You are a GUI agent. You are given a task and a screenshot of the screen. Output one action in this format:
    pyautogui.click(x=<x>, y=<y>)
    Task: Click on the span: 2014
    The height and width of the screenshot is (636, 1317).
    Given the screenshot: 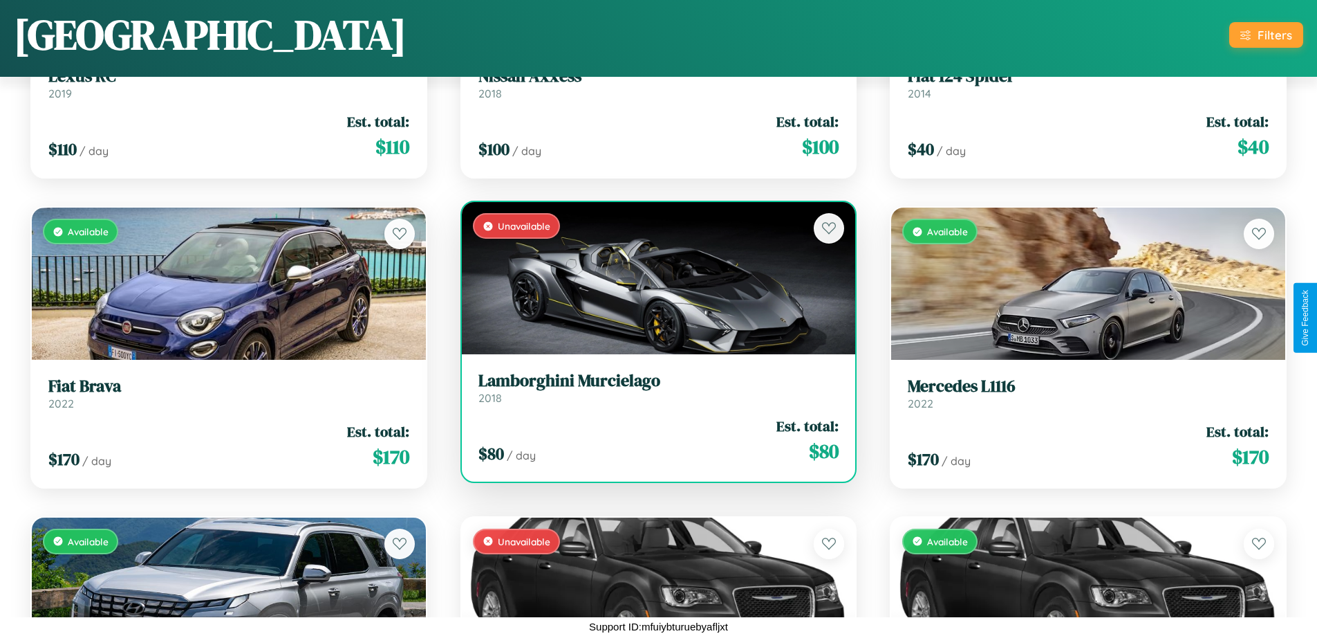 What is the action you would take?
    pyautogui.click(x=920, y=93)
    